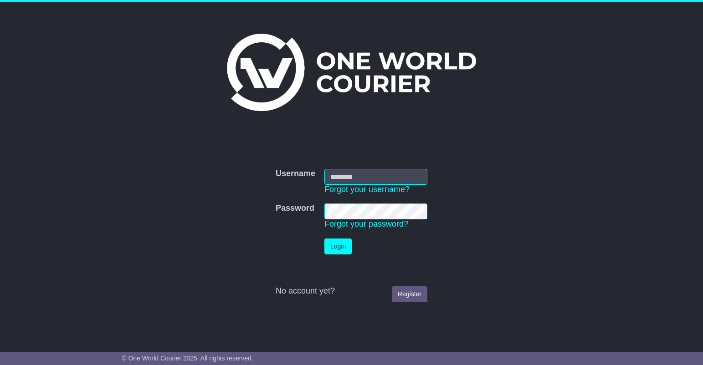 The image size is (703, 365). What do you see at coordinates (351, 291) in the screenshot?
I see `div: No account yet?` at bounding box center [351, 291].